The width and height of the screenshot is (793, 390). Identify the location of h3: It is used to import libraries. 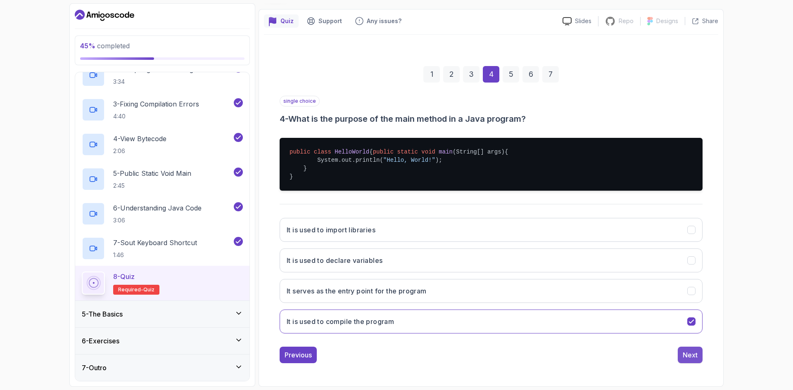
(331, 230).